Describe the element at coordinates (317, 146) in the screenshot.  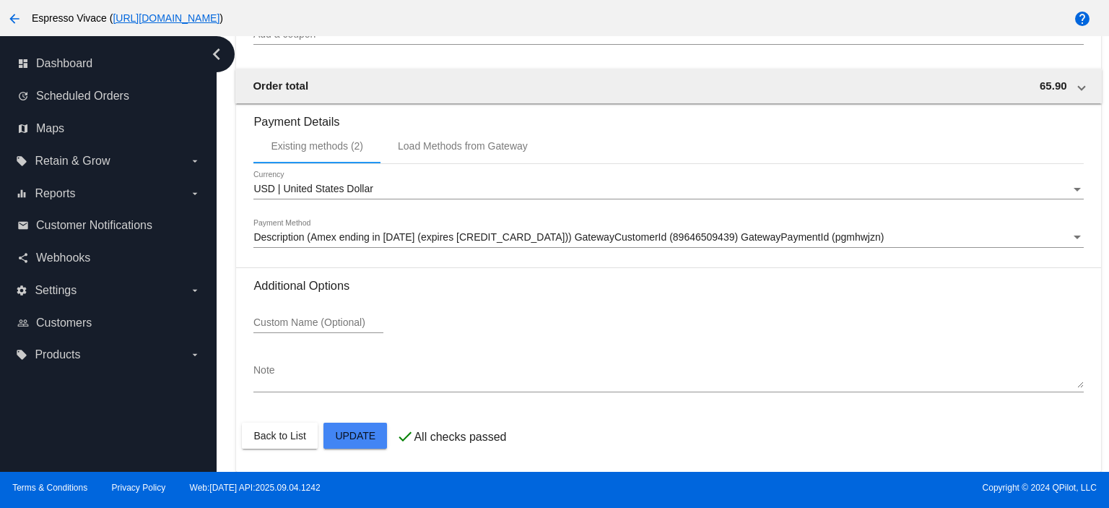
I see `div: Existing methods (2)` at that location.